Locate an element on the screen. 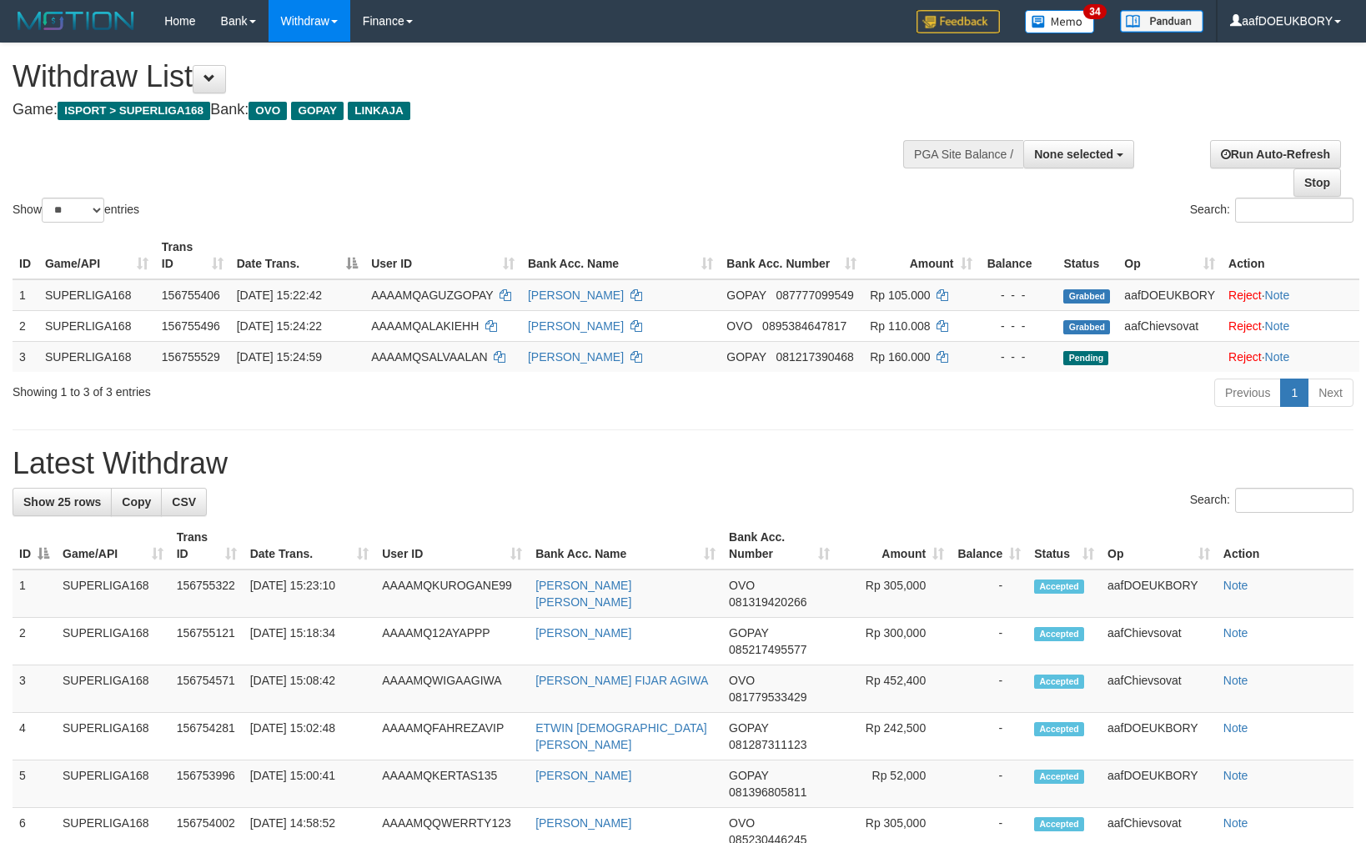 Image resolution: width=1366 pixels, height=843 pixels. span: AAAAMQALAKIEHH is located at coordinates (425, 326).